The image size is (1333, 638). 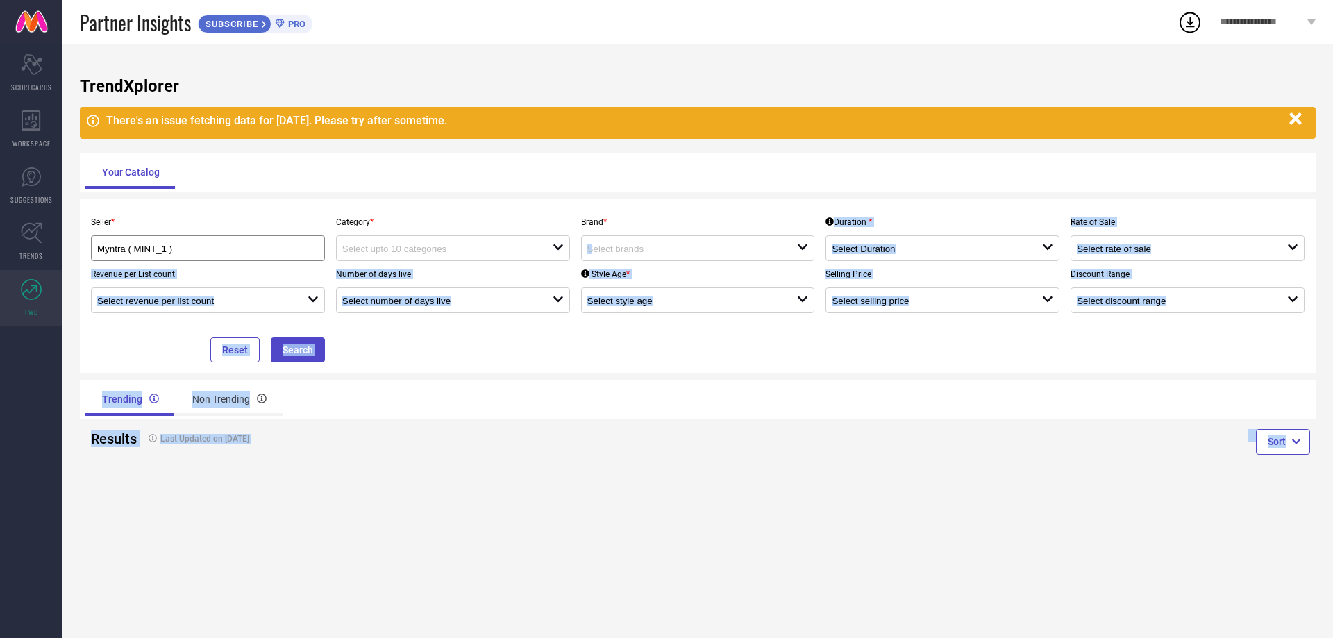 What do you see at coordinates (295, 24) in the screenshot?
I see `span: PRO` at bounding box center [295, 24].